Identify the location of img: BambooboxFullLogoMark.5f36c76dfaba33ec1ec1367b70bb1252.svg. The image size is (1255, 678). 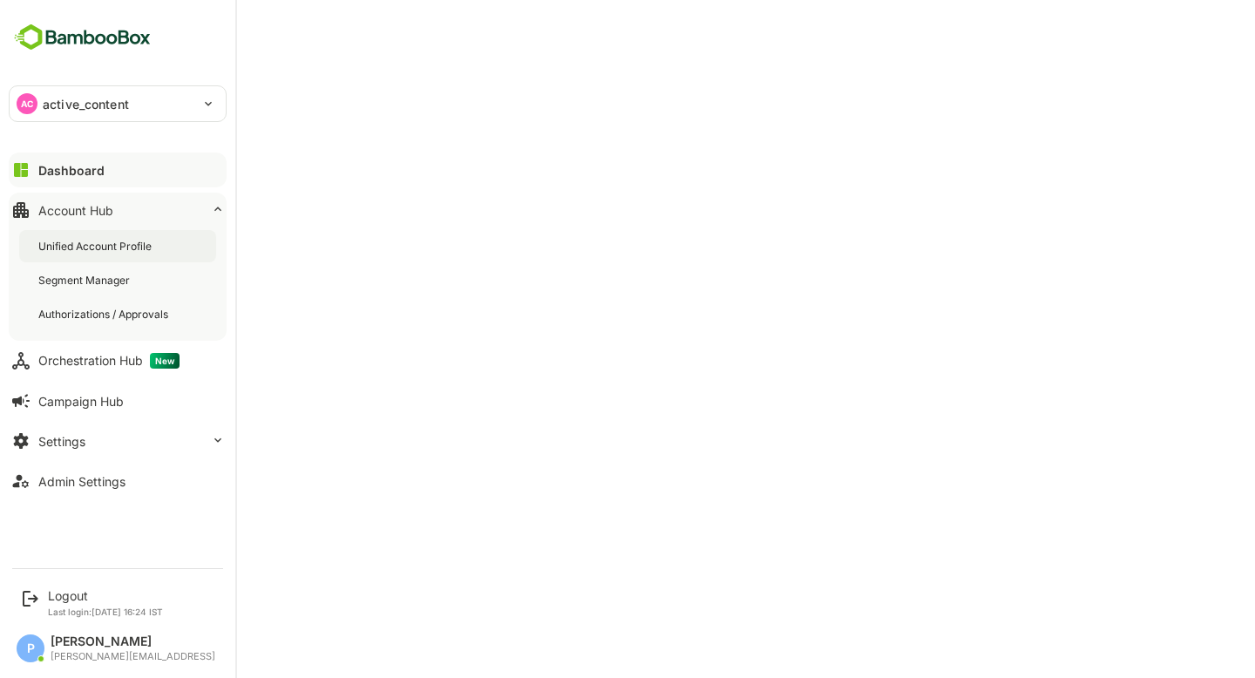
(82, 37).